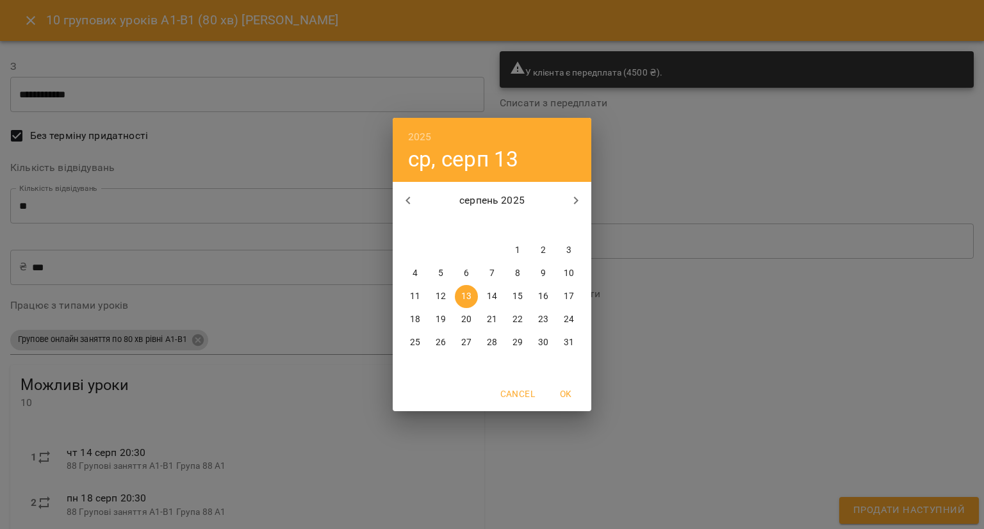  What do you see at coordinates (566, 394) in the screenshot?
I see `button: OK` at bounding box center [566, 394].